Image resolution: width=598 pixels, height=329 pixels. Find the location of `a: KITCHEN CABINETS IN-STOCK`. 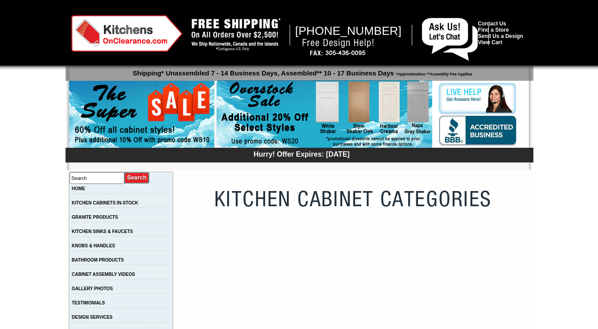

a: KITCHEN CABINETS IN-STOCK is located at coordinates (105, 202).